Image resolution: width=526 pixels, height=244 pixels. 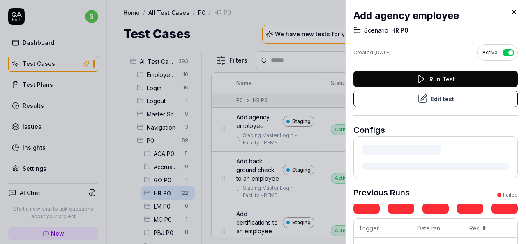 What do you see at coordinates (491, 228) in the screenshot?
I see `th: Result` at bounding box center [491, 228].